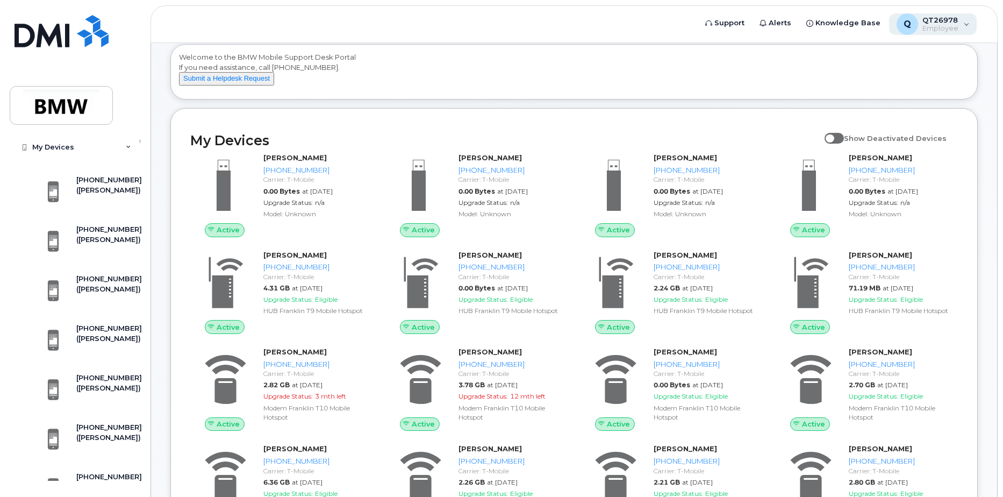 The image size is (1003, 497). I want to click on span: 12 mth left, so click(528, 396).